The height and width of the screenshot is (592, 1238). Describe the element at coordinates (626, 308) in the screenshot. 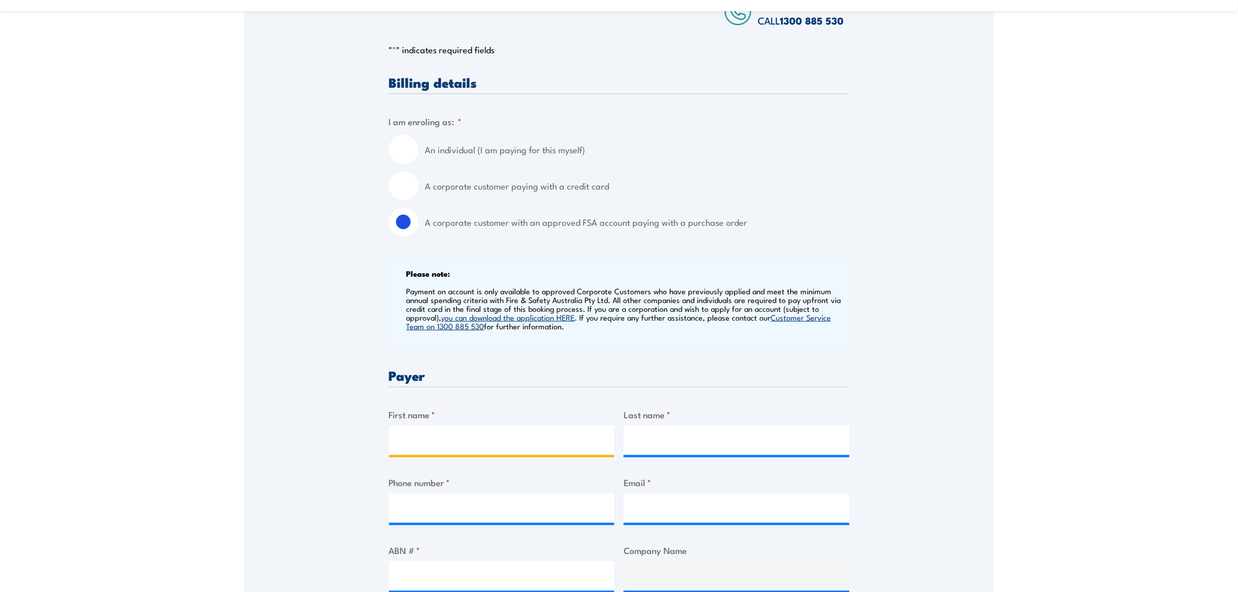

I see `p: Payment on account is only available to approved Corporate Customers who have previously applied ...` at that location.